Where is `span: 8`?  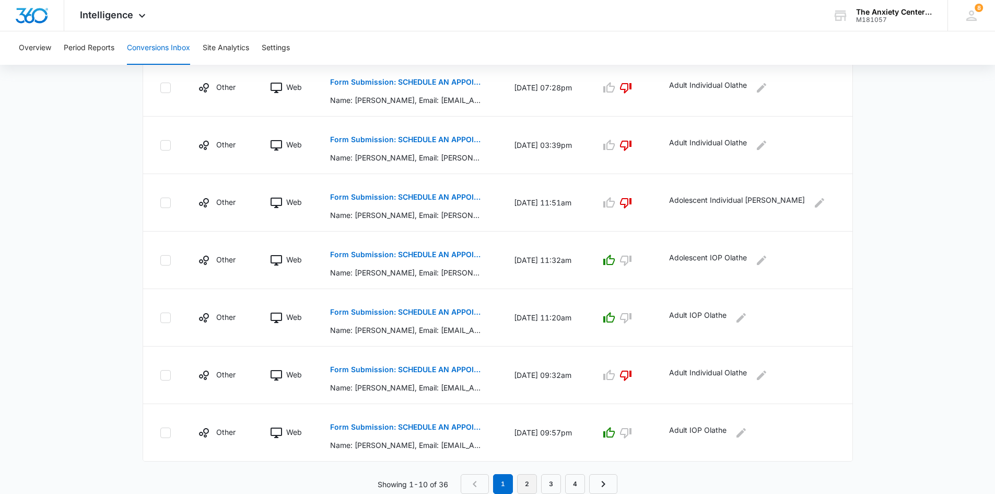 span: 8 is located at coordinates (979, 8).